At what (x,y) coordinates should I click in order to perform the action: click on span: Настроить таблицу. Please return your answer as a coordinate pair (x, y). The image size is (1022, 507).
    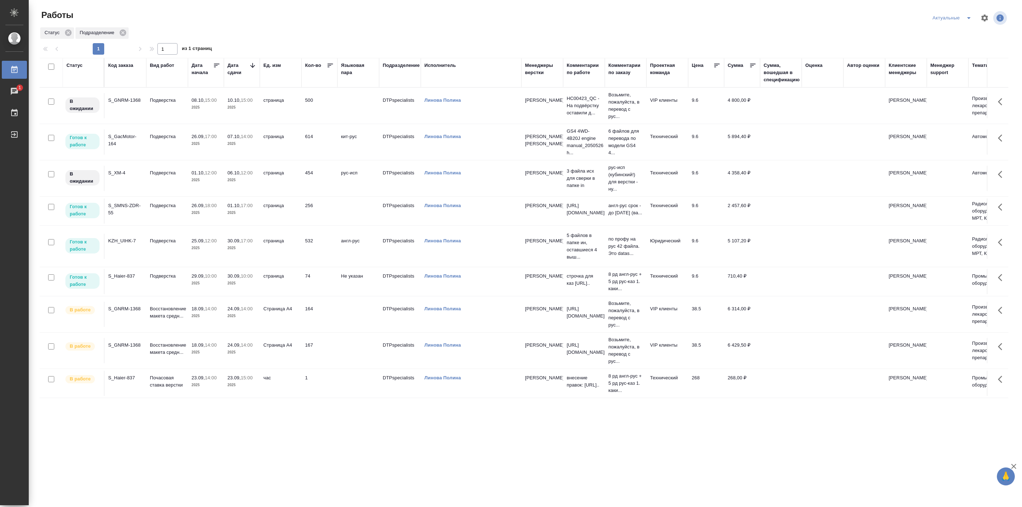
    Looking at the image, I should click on (985, 18).